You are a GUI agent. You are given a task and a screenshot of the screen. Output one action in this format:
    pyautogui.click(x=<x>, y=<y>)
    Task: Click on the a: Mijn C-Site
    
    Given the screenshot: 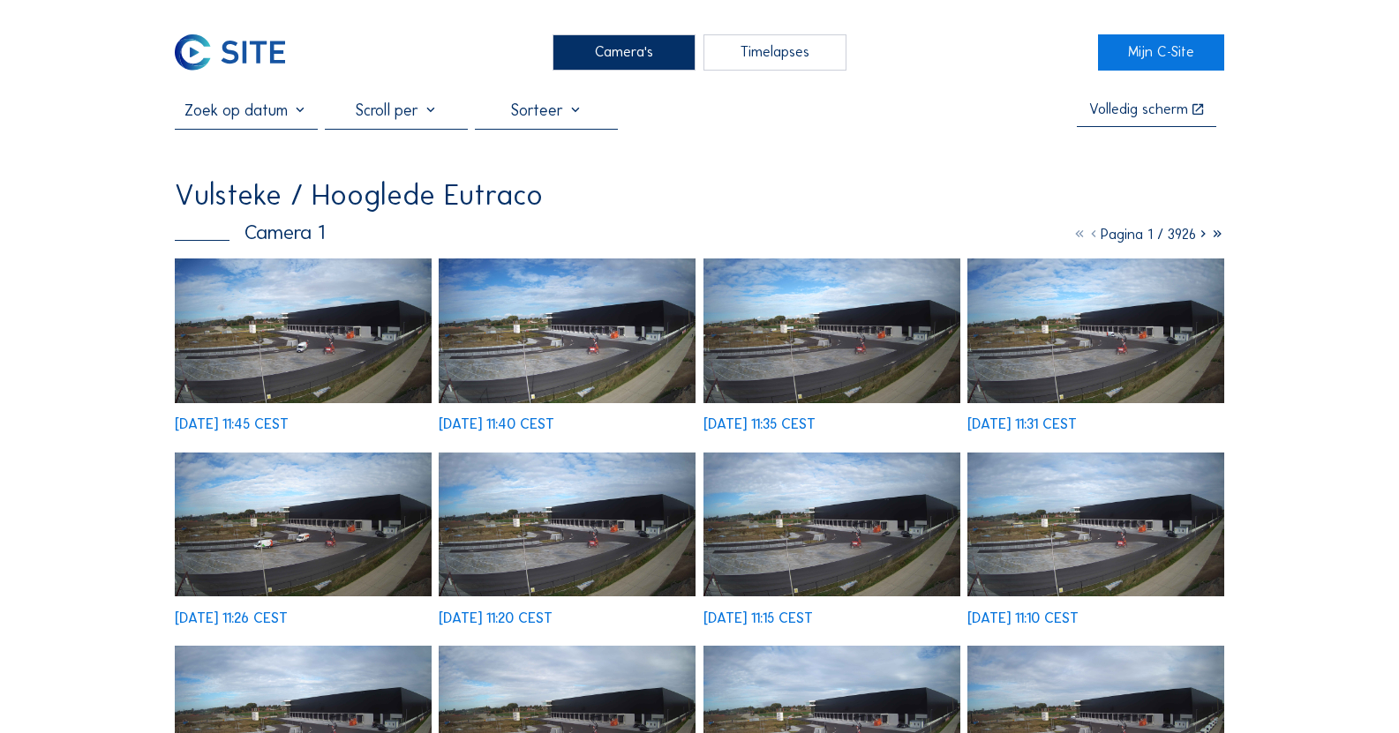 What is the action you would take?
    pyautogui.click(x=1160, y=53)
    